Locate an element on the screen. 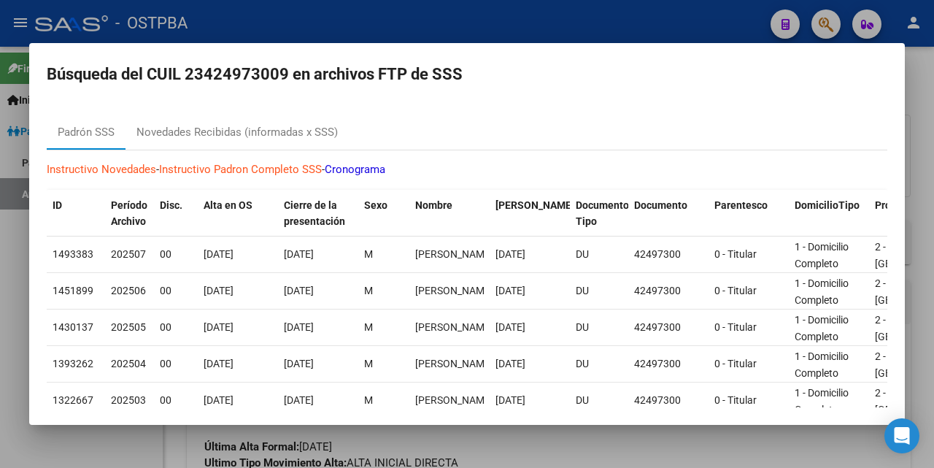  span: 202503 is located at coordinates (128, 400).